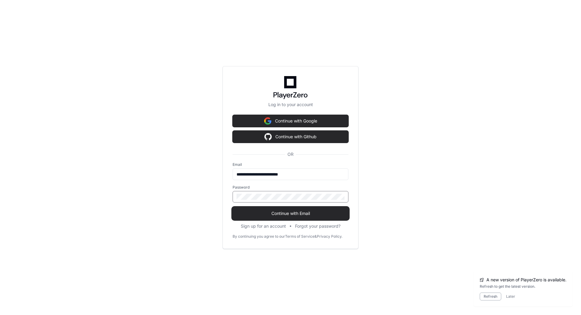 The image size is (581, 315). Describe the element at coordinates (330, 236) in the screenshot. I see `a: Privacy Policy.` at that location.